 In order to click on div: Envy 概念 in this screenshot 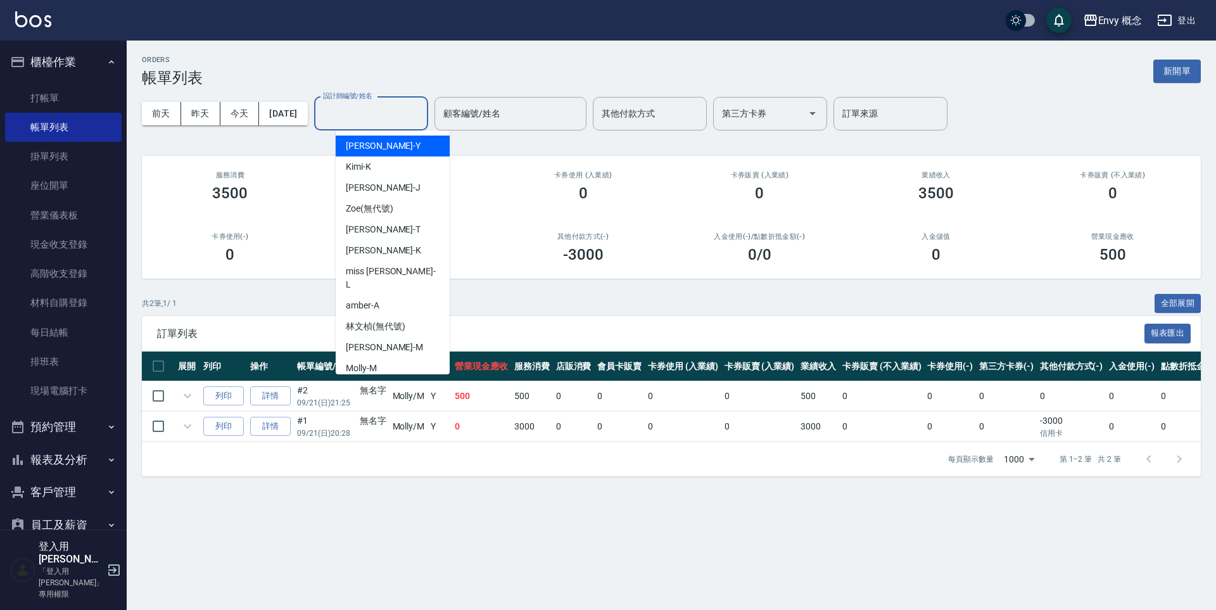, I will do `click(1120, 20)`.